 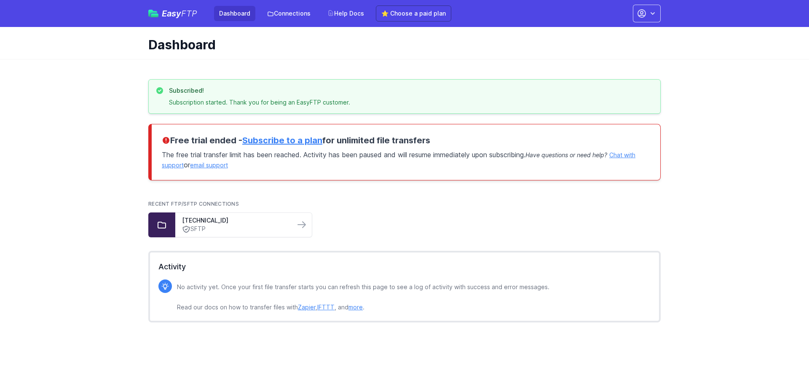 I want to click on p: No activity yet. Once your first file transfer starts you can refresh this page to see a log of a..., so click(x=363, y=297).